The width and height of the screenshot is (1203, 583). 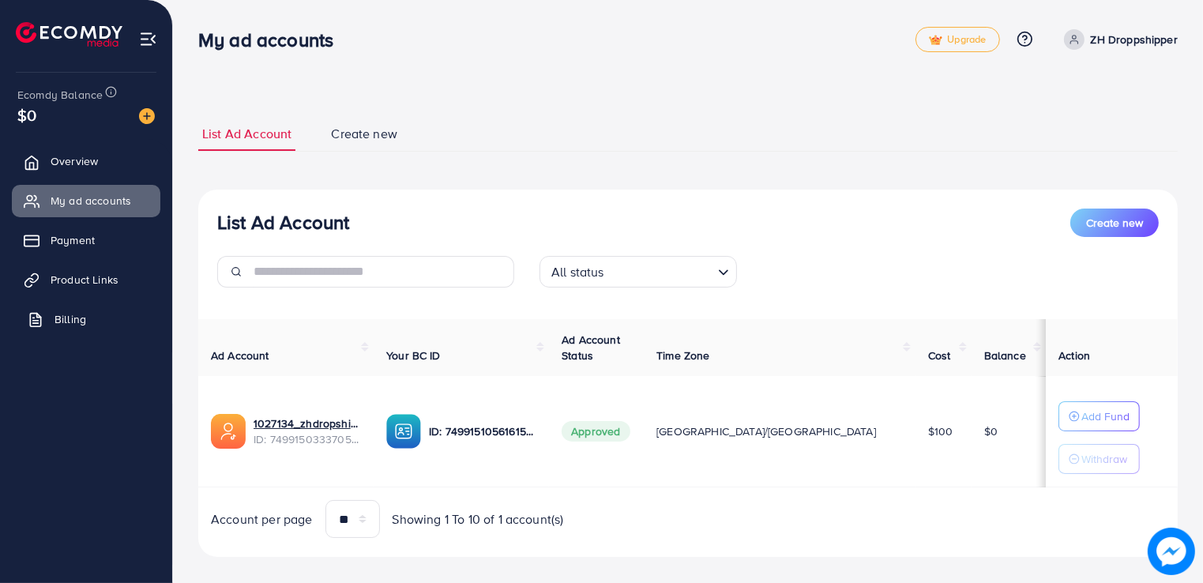 What do you see at coordinates (60, 95) in the screenshot?
I see `span: Ecomdy Balance` at bounding box center [60, 95].